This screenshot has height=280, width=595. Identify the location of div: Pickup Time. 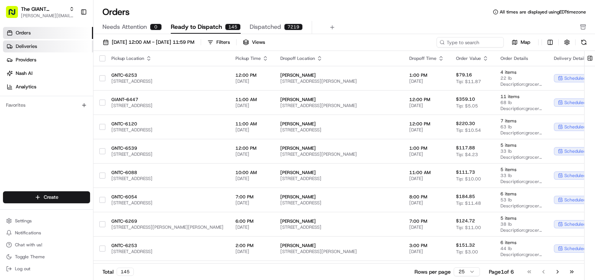
(252, 58).